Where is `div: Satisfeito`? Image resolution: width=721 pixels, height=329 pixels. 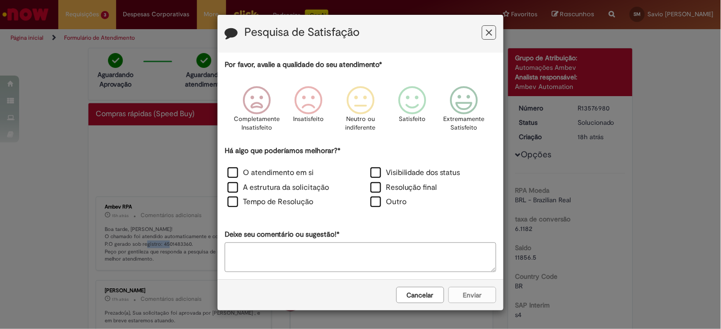 div: Satisfeito is located at coordinates (412, 111).